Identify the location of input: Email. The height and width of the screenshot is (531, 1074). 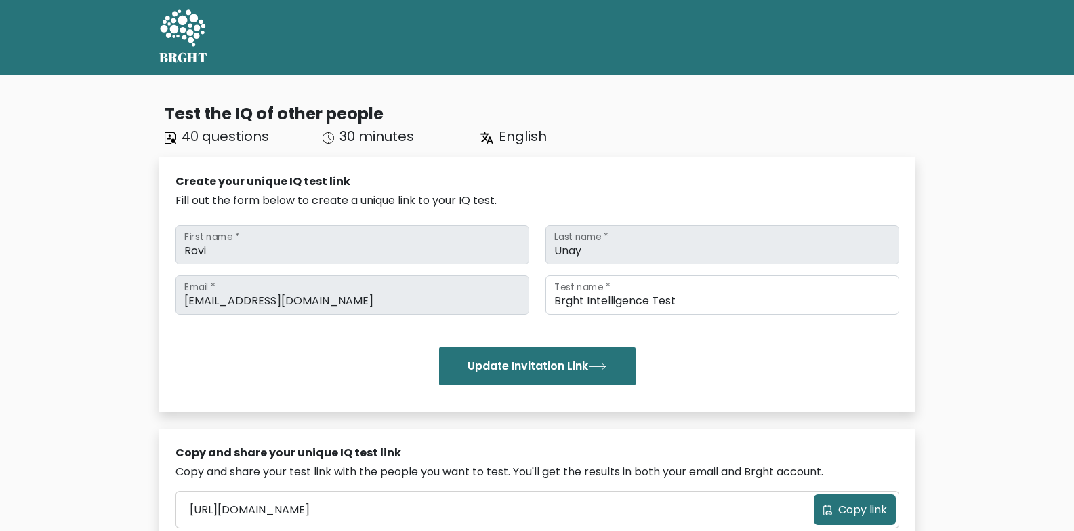
(352, 295).